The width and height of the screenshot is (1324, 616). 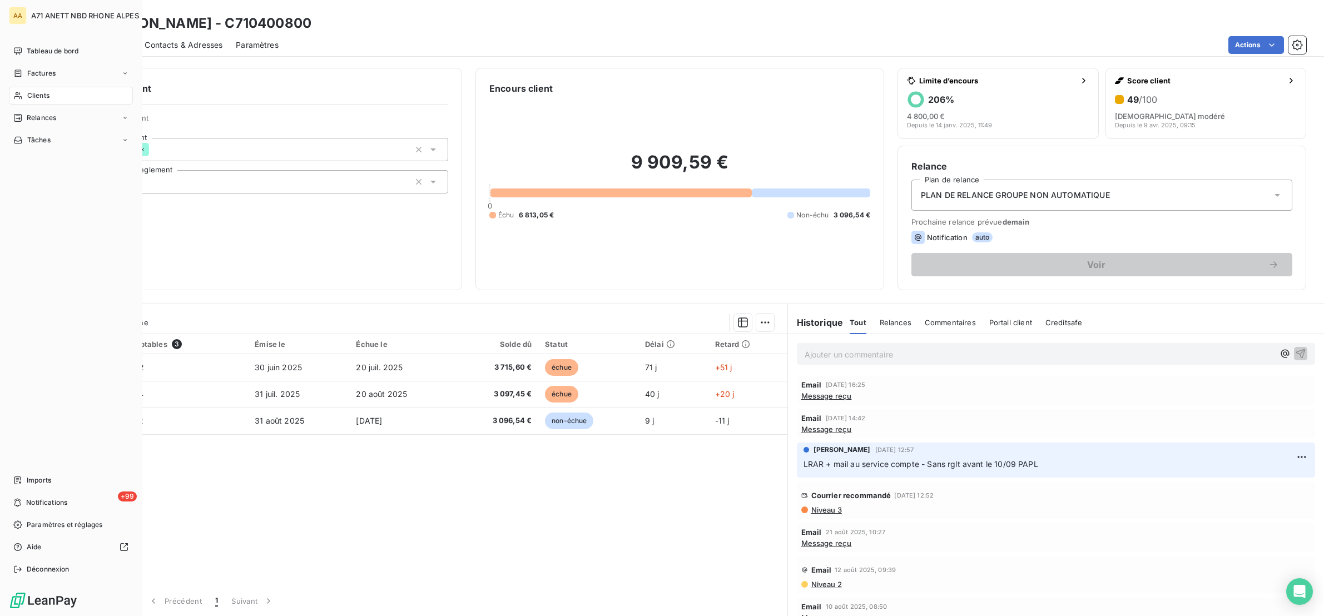 I want to click on span: 12 août 2025, 09:39, so click(x=866, y=570).